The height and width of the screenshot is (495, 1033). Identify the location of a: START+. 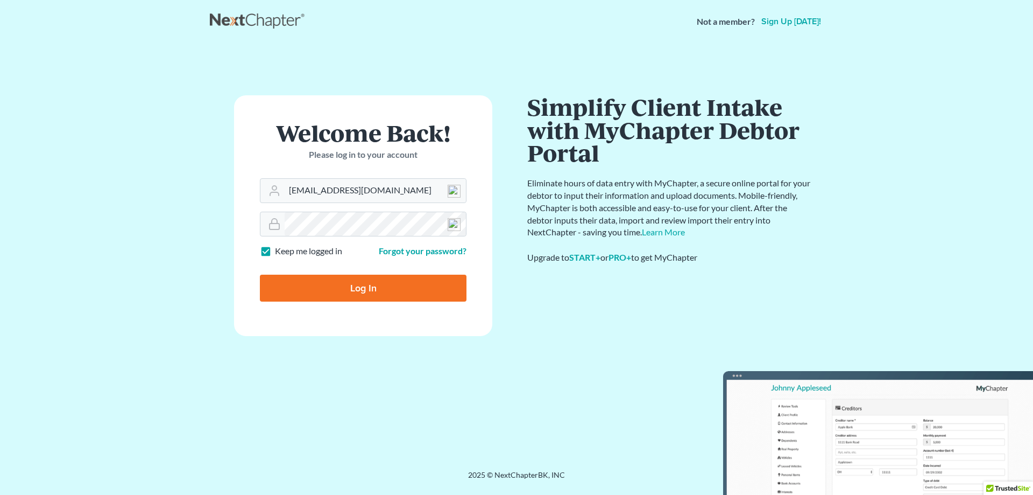
(585, 257).